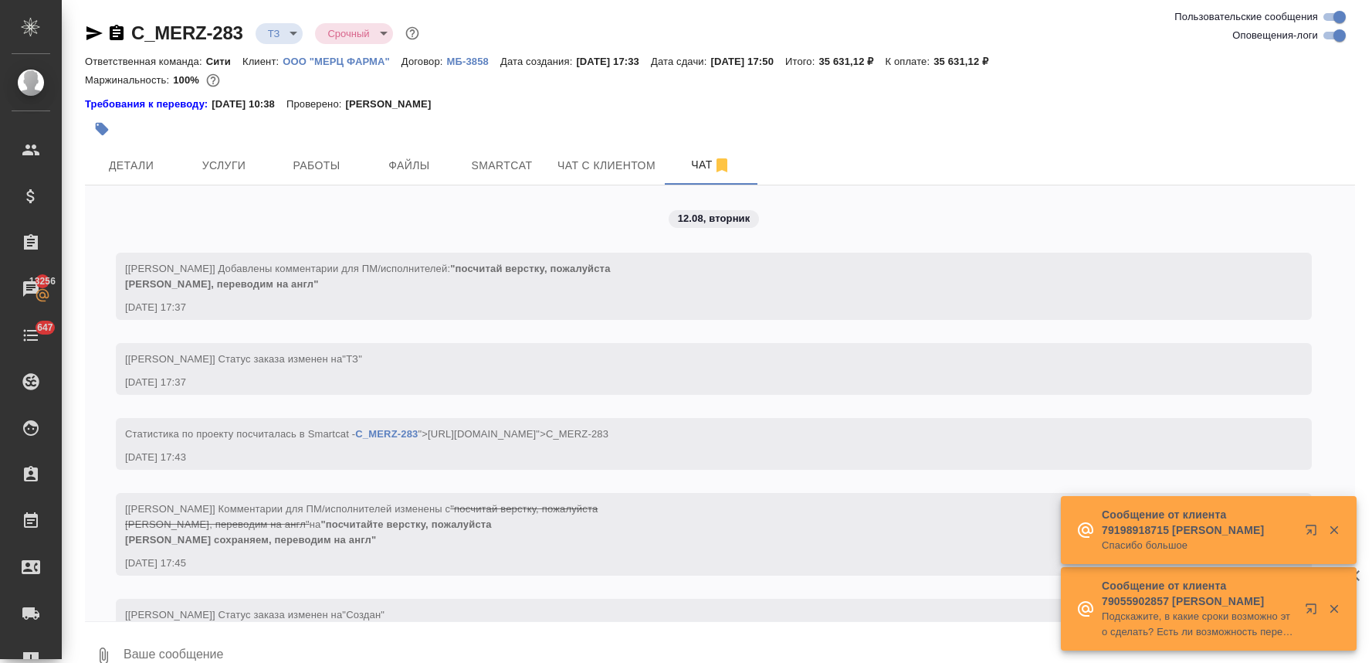 Image resolution: width=1372 pixels, height=663 pixels. Describe the element at coordinates (342, 61) in the screenshot. I see `p: ООО "МЕРЦ ФАРМА"` at that location.